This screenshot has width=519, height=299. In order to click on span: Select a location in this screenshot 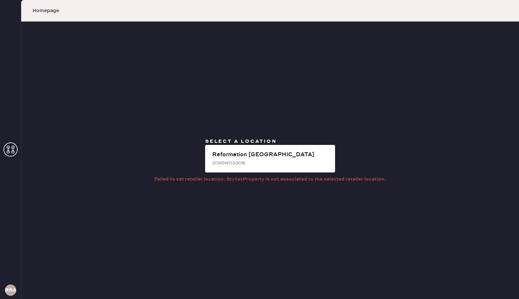, I will do `click(241, 141)`.